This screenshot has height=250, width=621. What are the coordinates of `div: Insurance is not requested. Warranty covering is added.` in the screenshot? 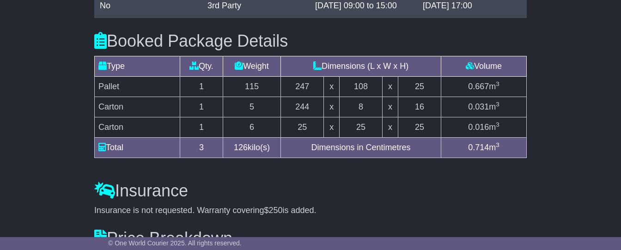 It's located at (310, 211).